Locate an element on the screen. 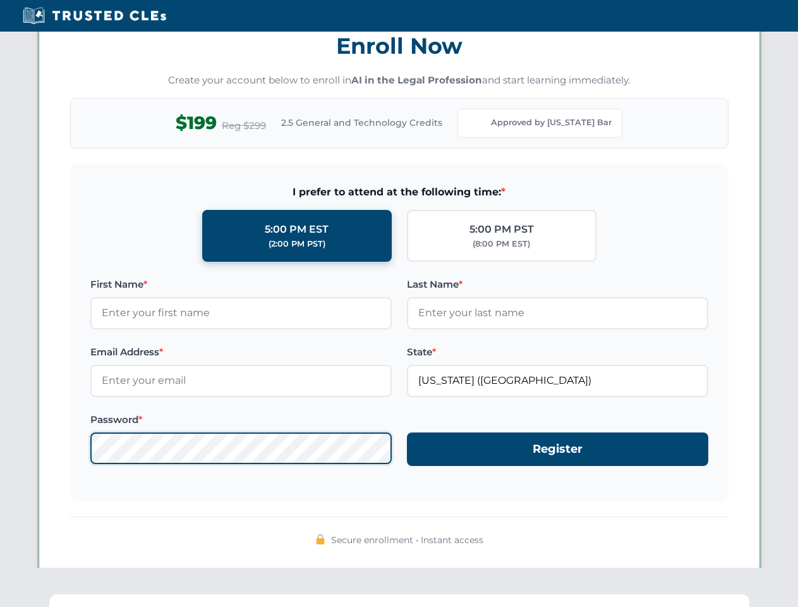 Image resolution: width=798 pixels, height=607 pixels. input: Enter your last name is located at coordinates (558, 313).